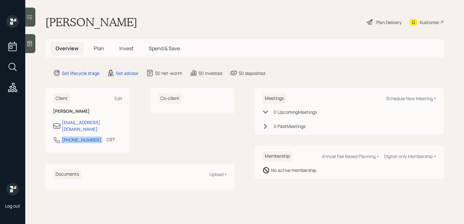 The width and height of the screenshot is (464, 224). I want to click on div: Set advisor, so click(127, 73).